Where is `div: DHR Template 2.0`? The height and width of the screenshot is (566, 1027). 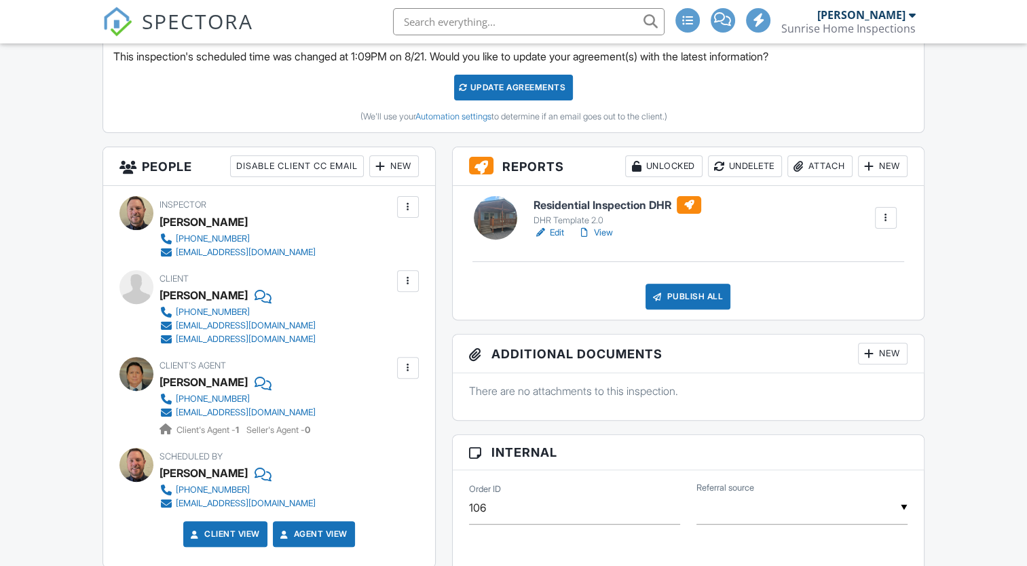 div: DHR Template 2.0 is located at coordinates (617, 221).